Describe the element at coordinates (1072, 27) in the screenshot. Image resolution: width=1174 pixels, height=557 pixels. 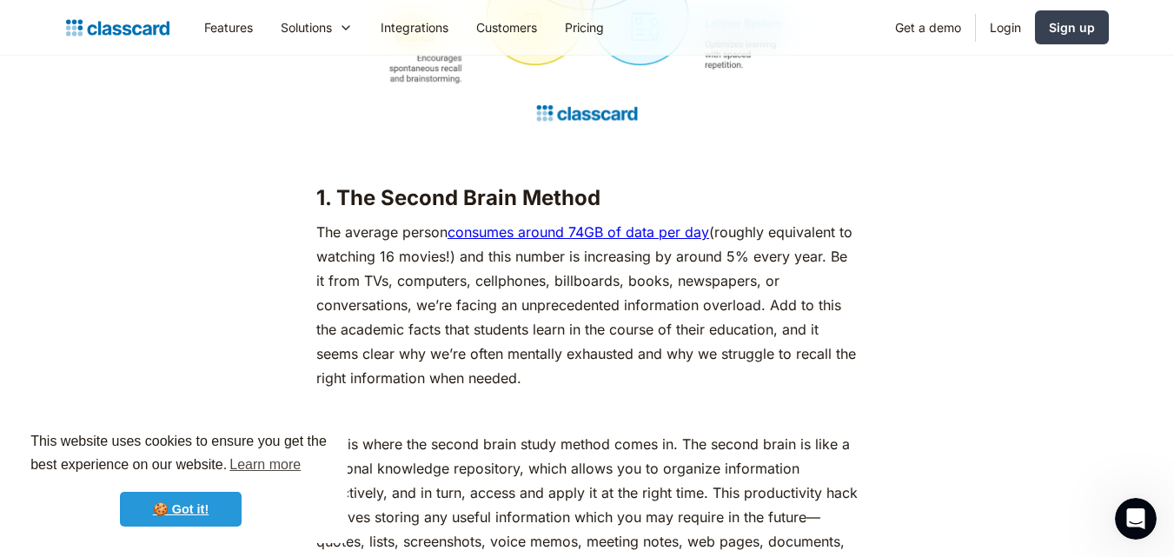
I see `a: Sign up` at that location.